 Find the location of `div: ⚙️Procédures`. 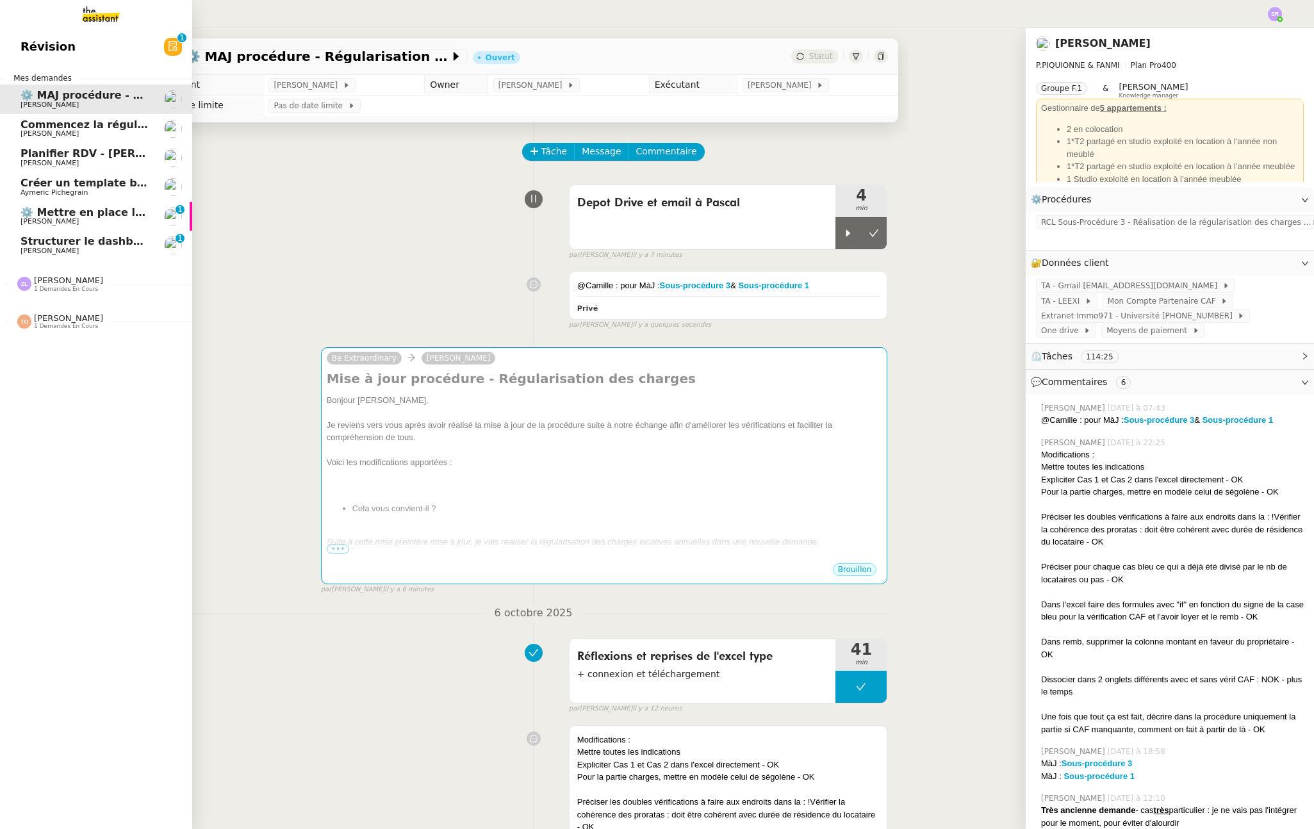

div: ⚙️Procédures is located at coordinates (1170, 199).